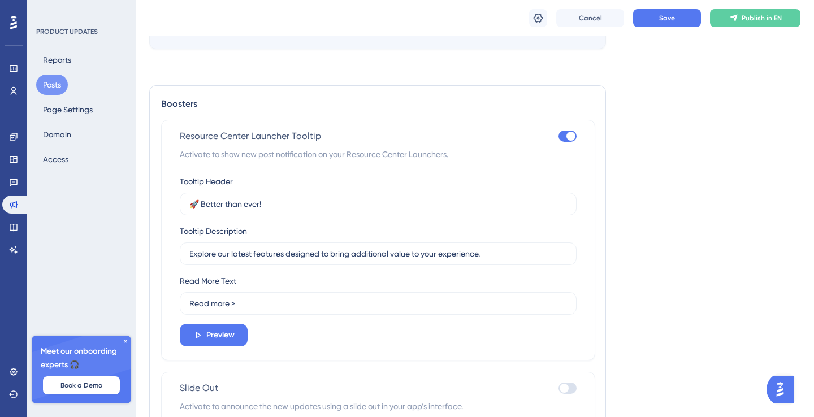 The width and height of the screenshot is (814, 417). Describe the element at coordinates (667, 18) in the screenshot. I see `button: Save` at that location.